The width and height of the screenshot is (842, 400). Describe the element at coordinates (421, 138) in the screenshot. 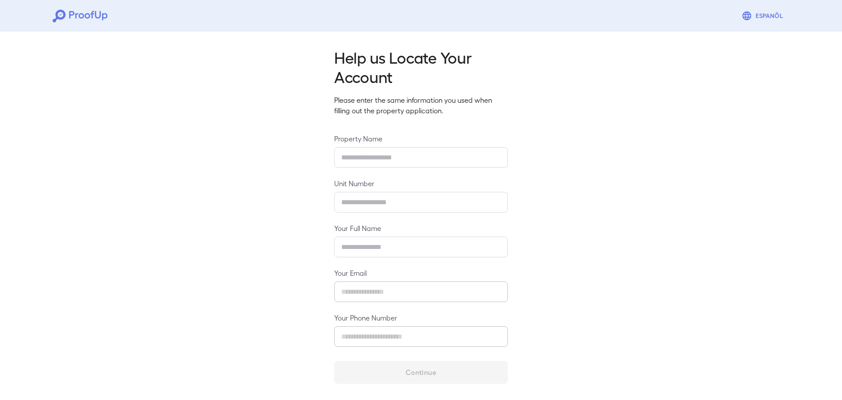

I see `label: Property Name` at that location.